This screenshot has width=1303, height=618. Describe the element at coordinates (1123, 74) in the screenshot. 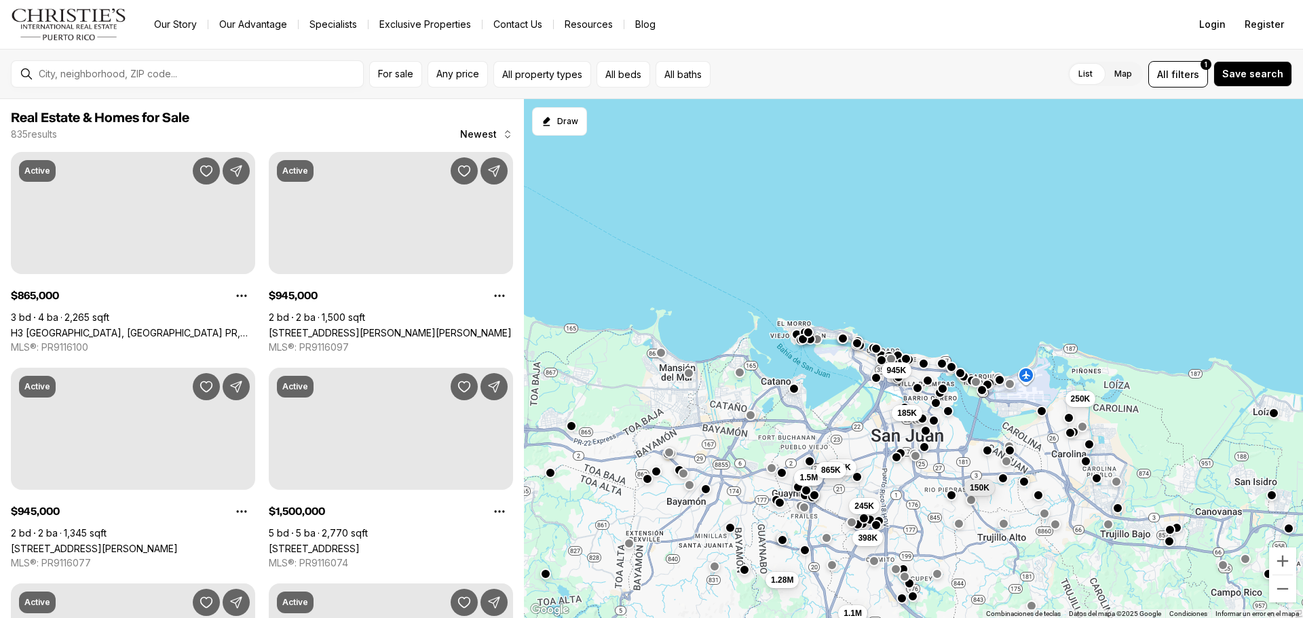

I see `label: Map` at that location.